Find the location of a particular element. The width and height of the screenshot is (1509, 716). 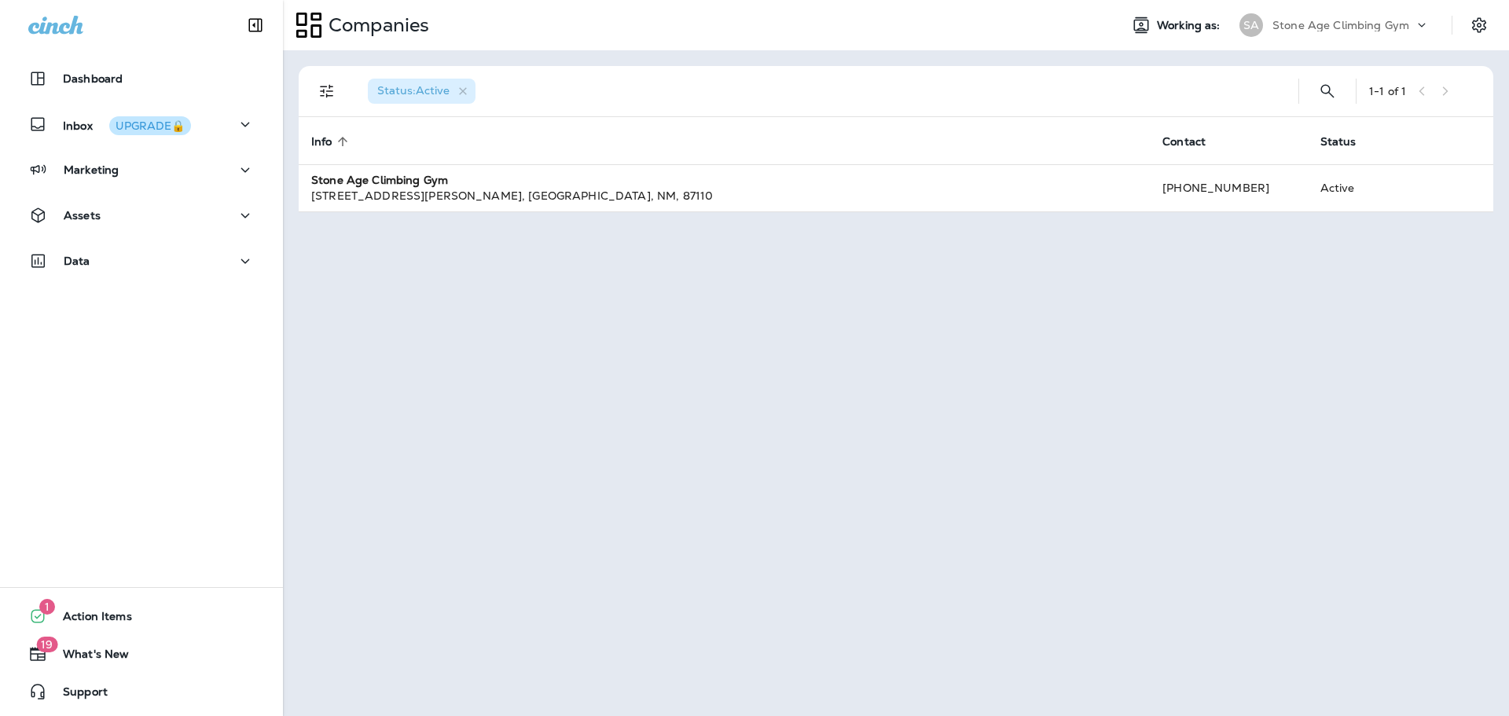

button: Filters is located at coordinates (327, 91).